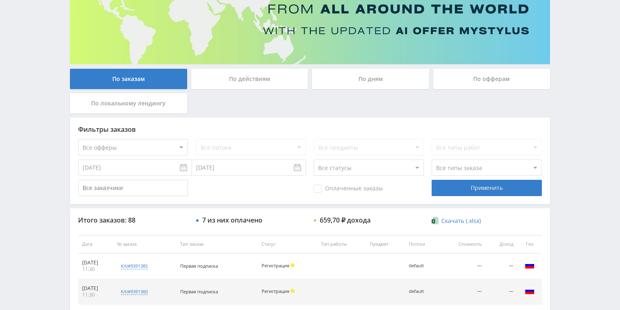  I want to click on div: kai#9391385, so click(134, 266).